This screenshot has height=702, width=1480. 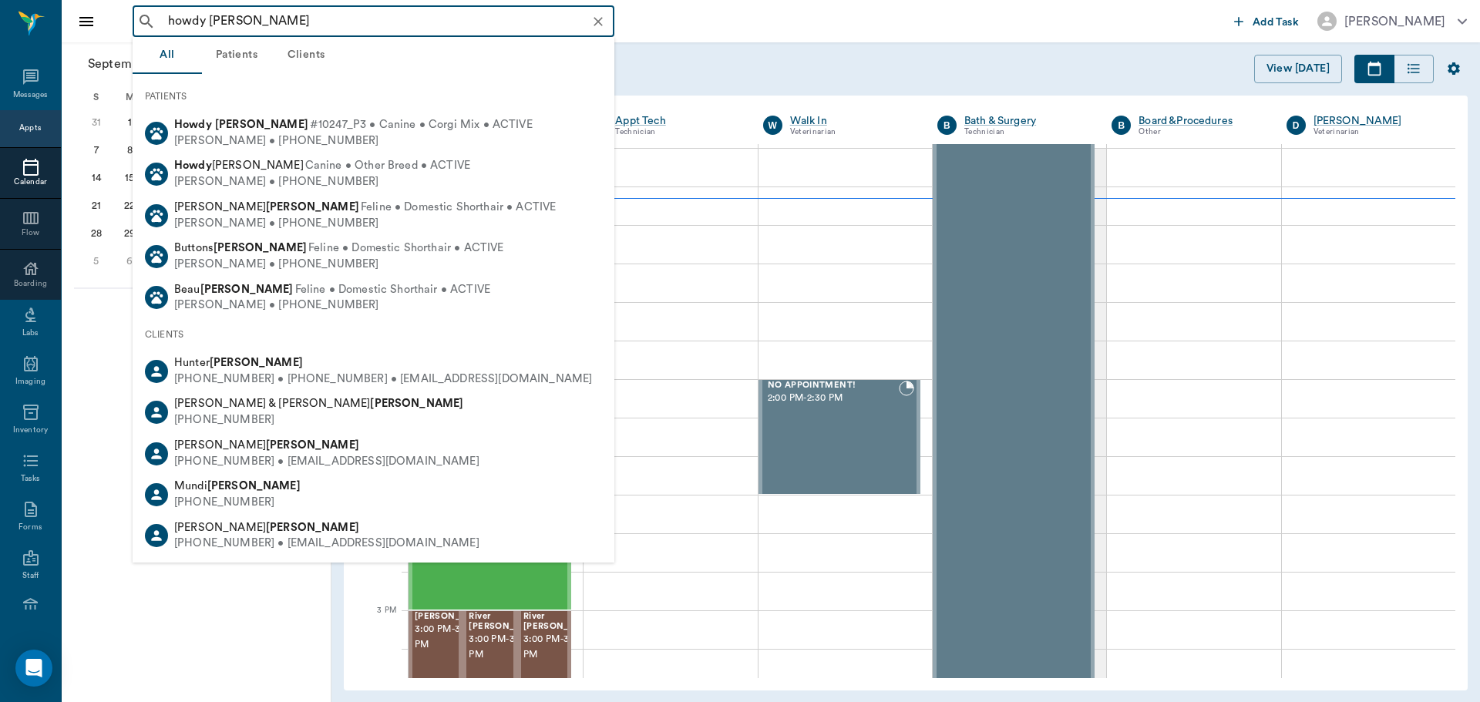 I want to click on span: Mundi, so click(x=237, y=486).